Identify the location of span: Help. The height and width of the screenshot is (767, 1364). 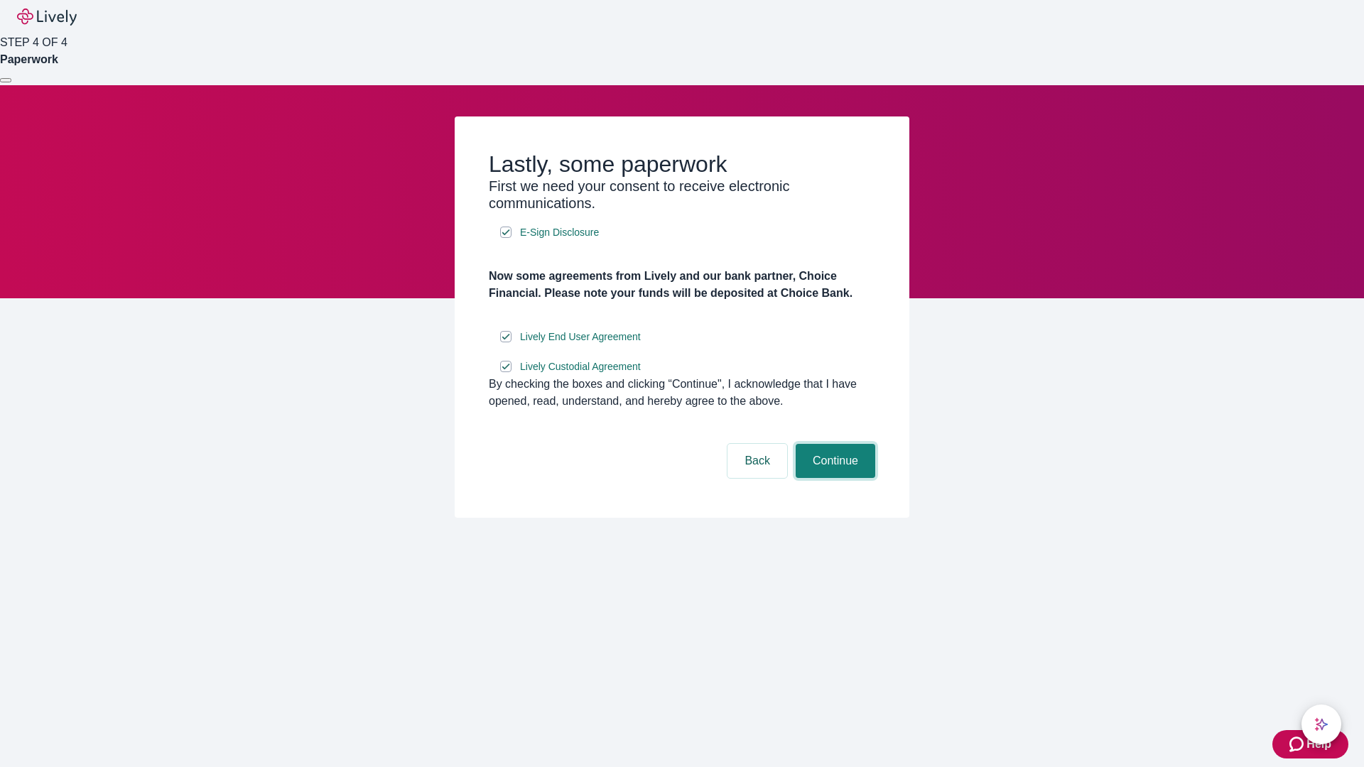
(1318, 744).